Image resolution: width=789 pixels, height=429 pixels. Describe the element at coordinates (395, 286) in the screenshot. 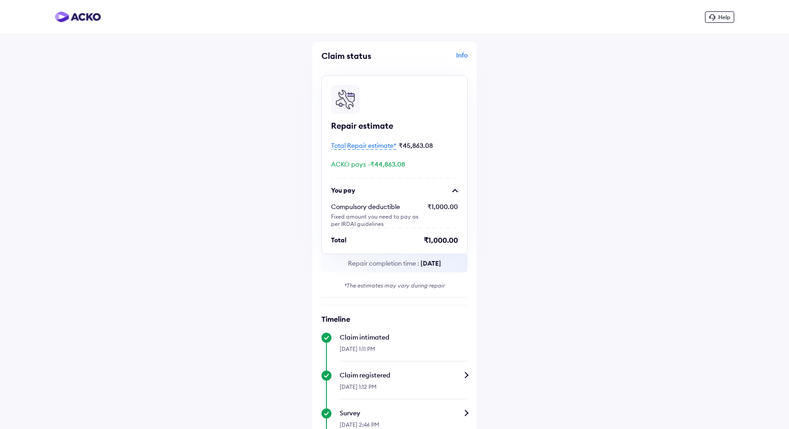

I see `div: *The estimates may vary during repair` at that location.